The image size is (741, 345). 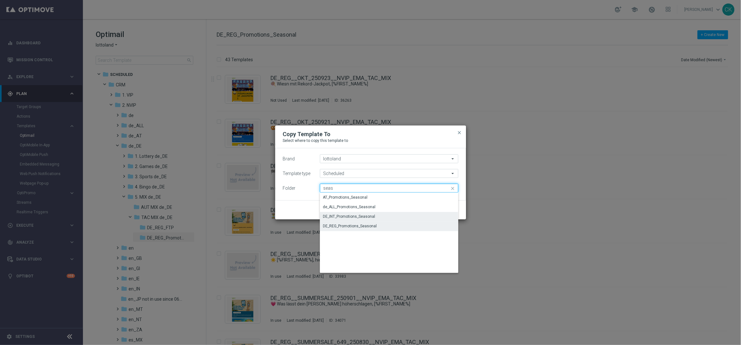 What do you see at coordinates (389, 226) in the screenshot?
I see `div: Press SPACE to deselect this row.` at bounding box center [389, 226].